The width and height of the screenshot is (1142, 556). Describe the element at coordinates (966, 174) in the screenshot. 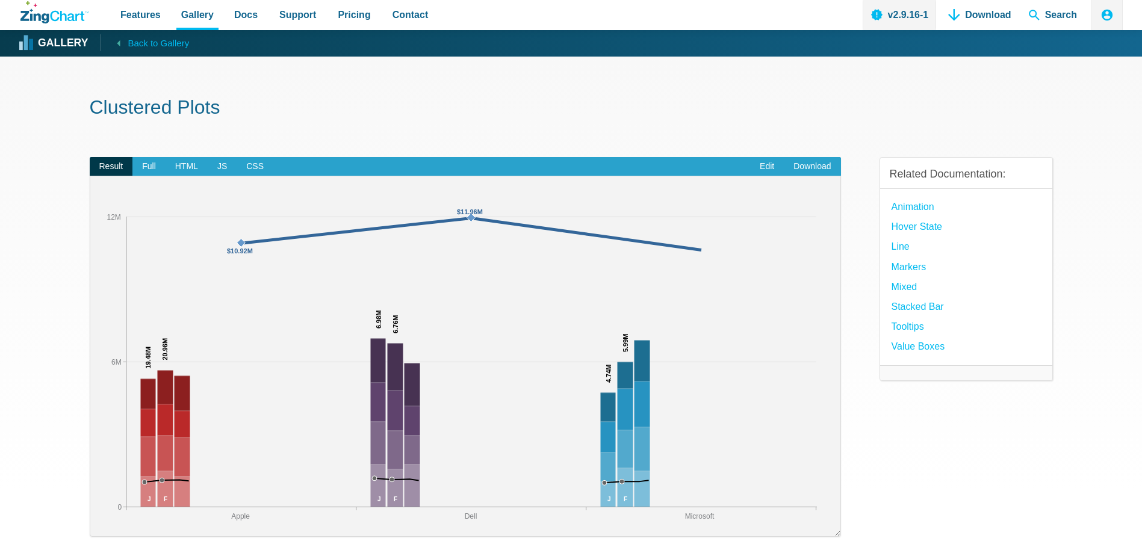

I see `h3: Related Documentation:` at that location.